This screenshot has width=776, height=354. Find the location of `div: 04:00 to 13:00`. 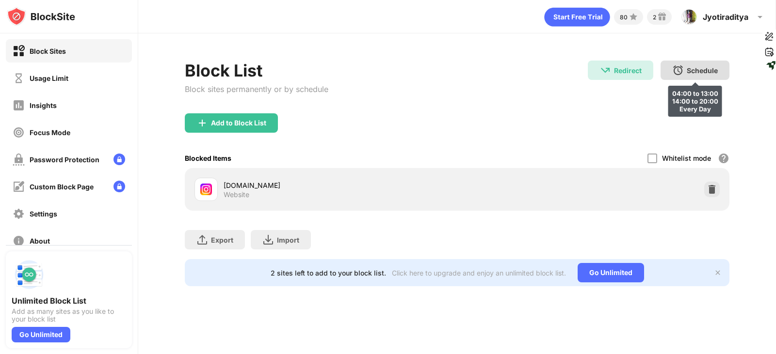

div: 04:00 to 13:00 is located at coordinates (695, 94).